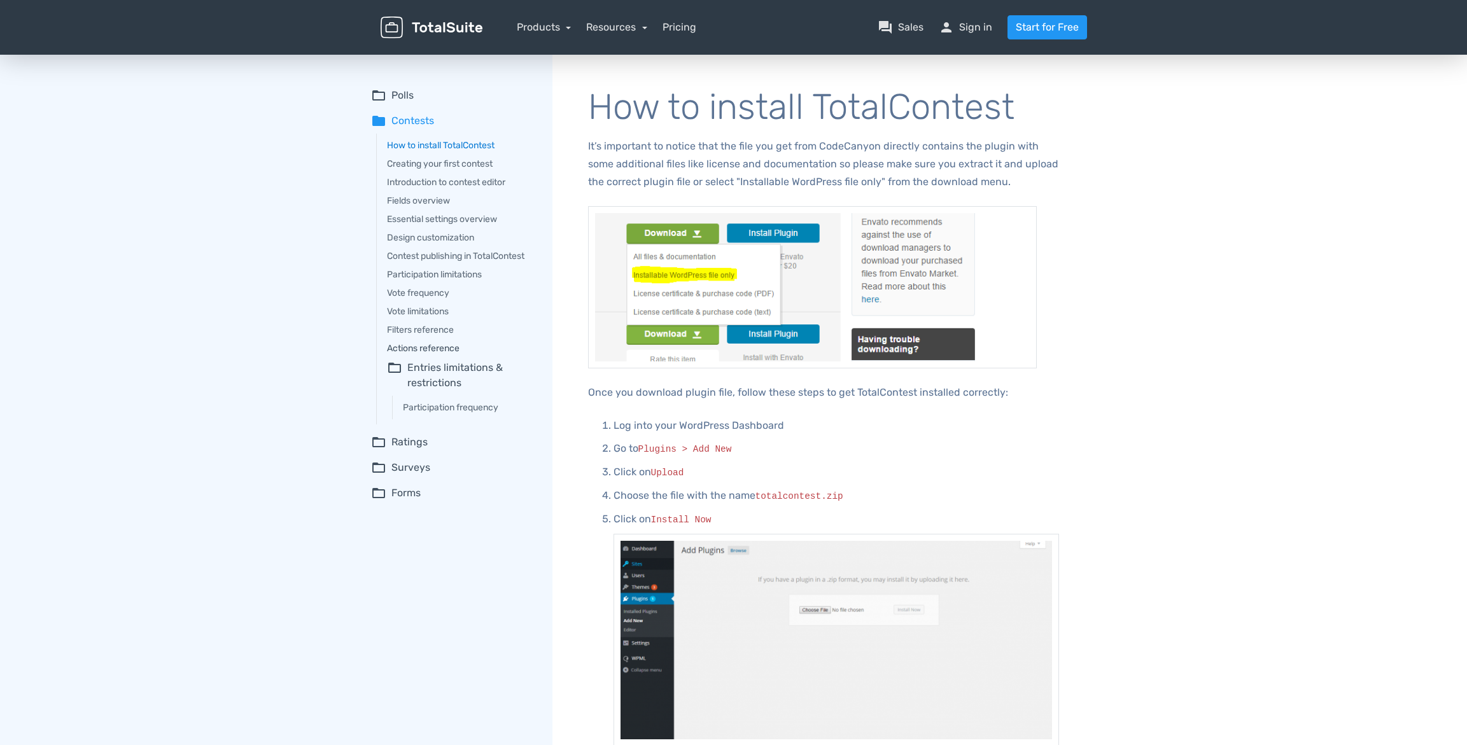 The image size is (1467, 745). I want to click on a: Resources, so click(617, 27).